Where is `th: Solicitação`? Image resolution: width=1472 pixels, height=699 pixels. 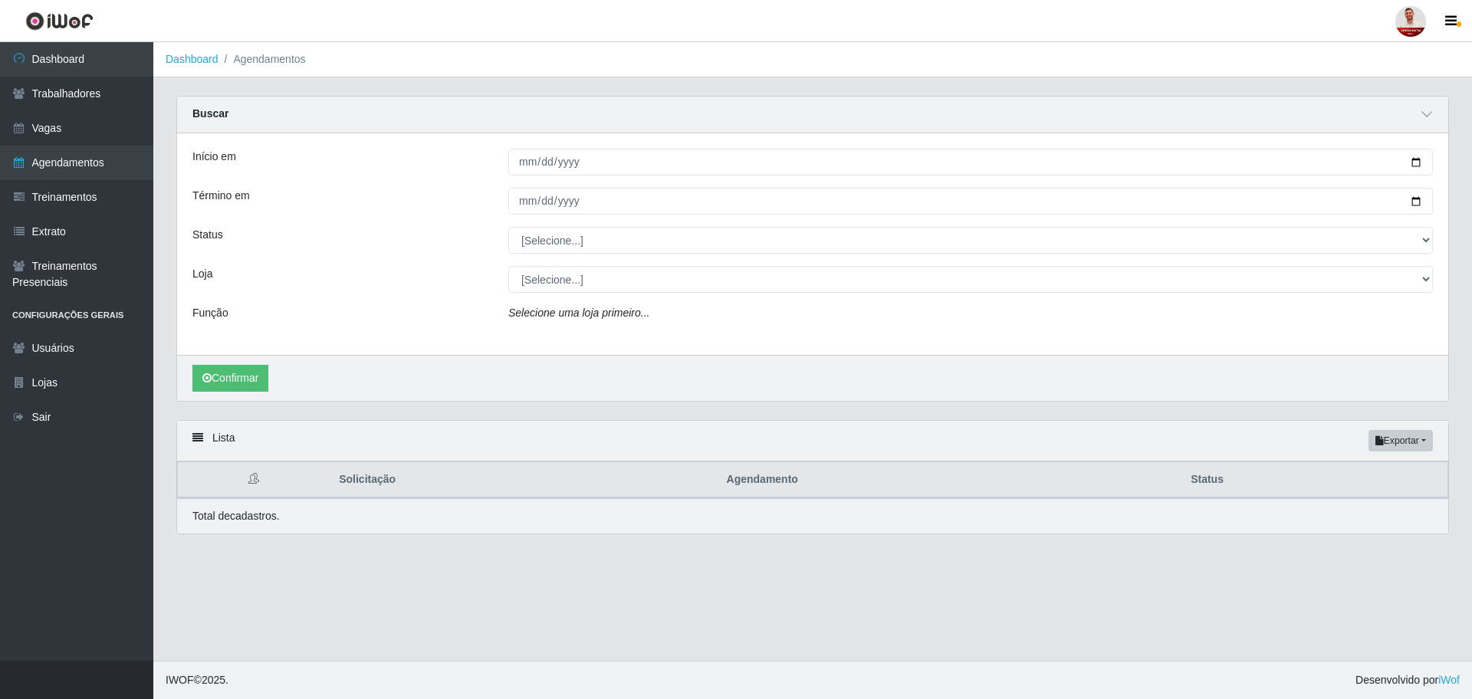
th: Solicitação is located at coordinates (523, 480).